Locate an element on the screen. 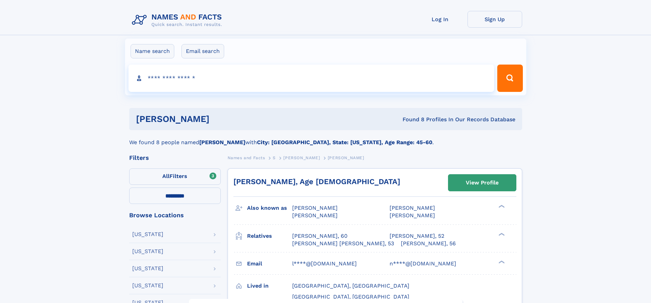  div: Filters is located at coordinates (175, 158).